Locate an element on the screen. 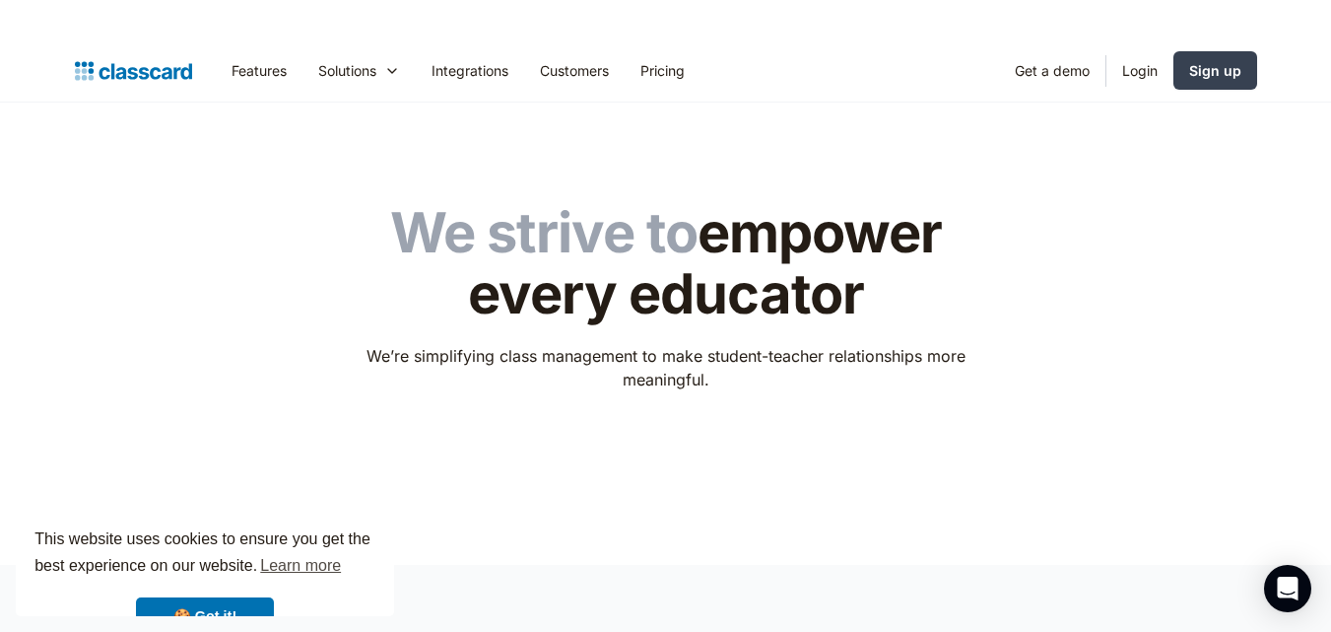  span: This website uses cookies to ensure you get the best experience on our website. is located at coordinates (205, 554).